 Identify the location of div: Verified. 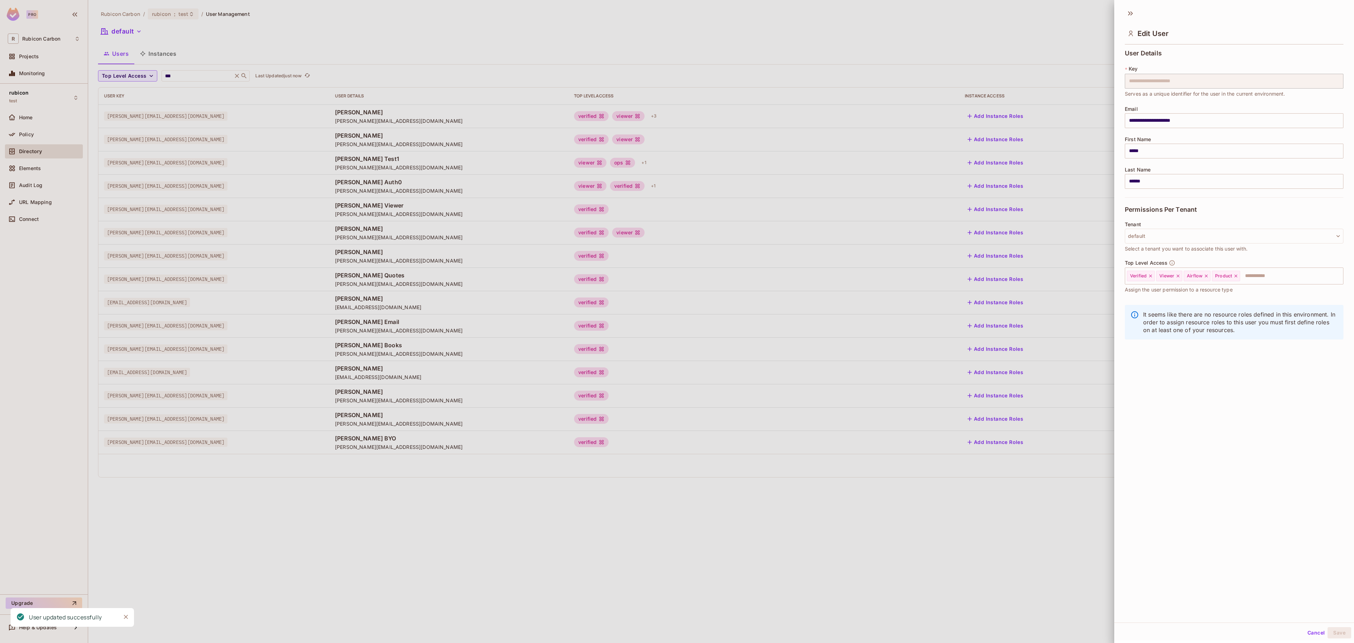
(1141, 276).